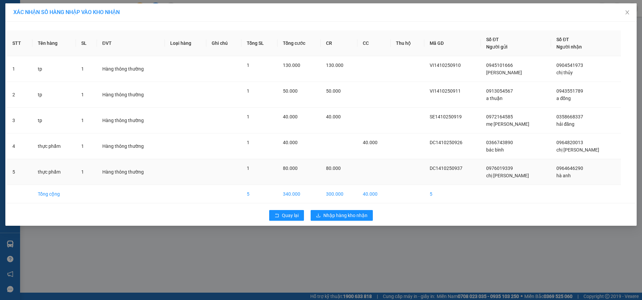 Image resolution: width=642 pixels, height=300 pixels. I want to click on span: 0976019339, so click(499, 168).